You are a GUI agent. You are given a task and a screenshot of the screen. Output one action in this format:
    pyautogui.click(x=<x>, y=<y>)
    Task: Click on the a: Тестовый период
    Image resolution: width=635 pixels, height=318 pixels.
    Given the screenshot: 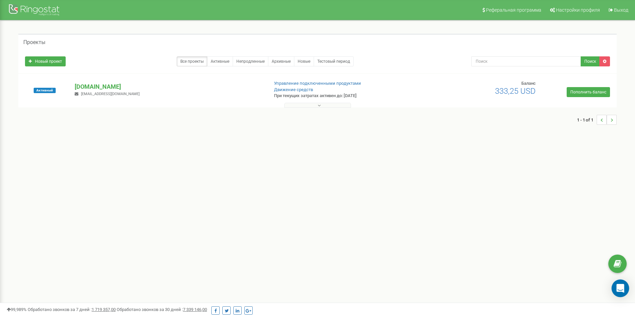 What is the action you would take?
    pyautogui.click(x=334, y=61)
    